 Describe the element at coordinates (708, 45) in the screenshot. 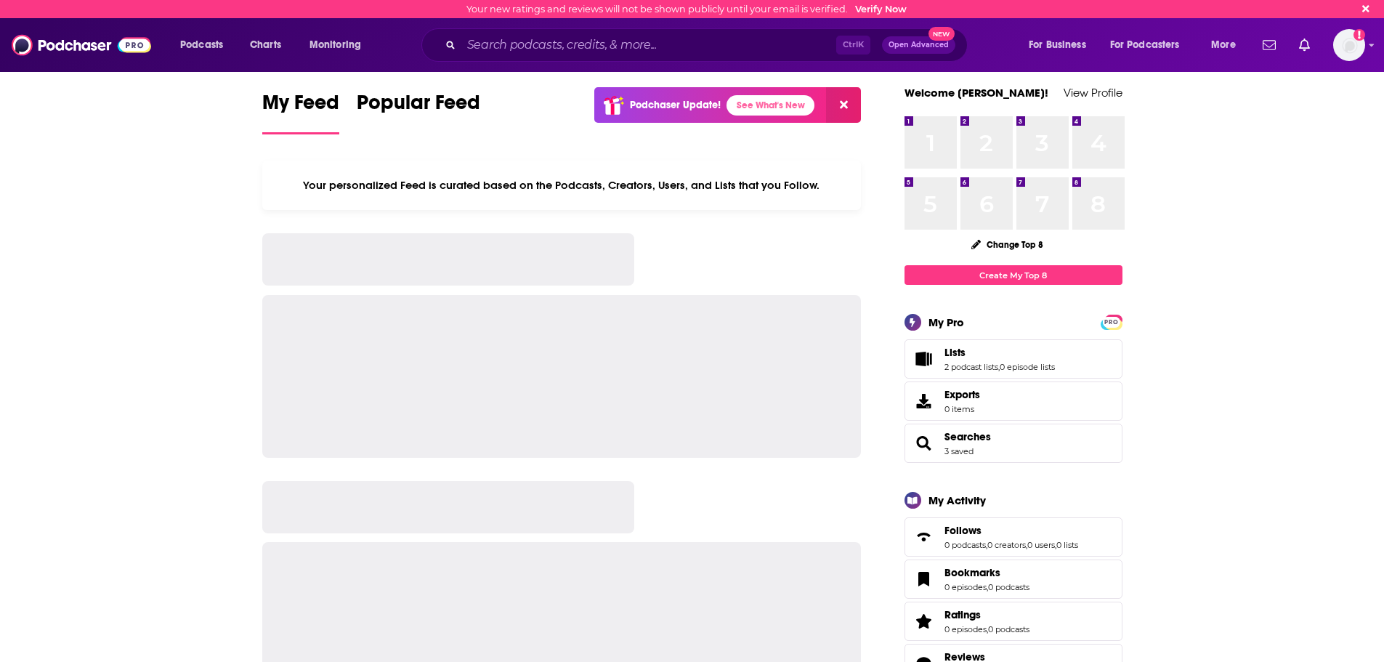

I see `div: Search podcasts, credits, & more...` at that location.